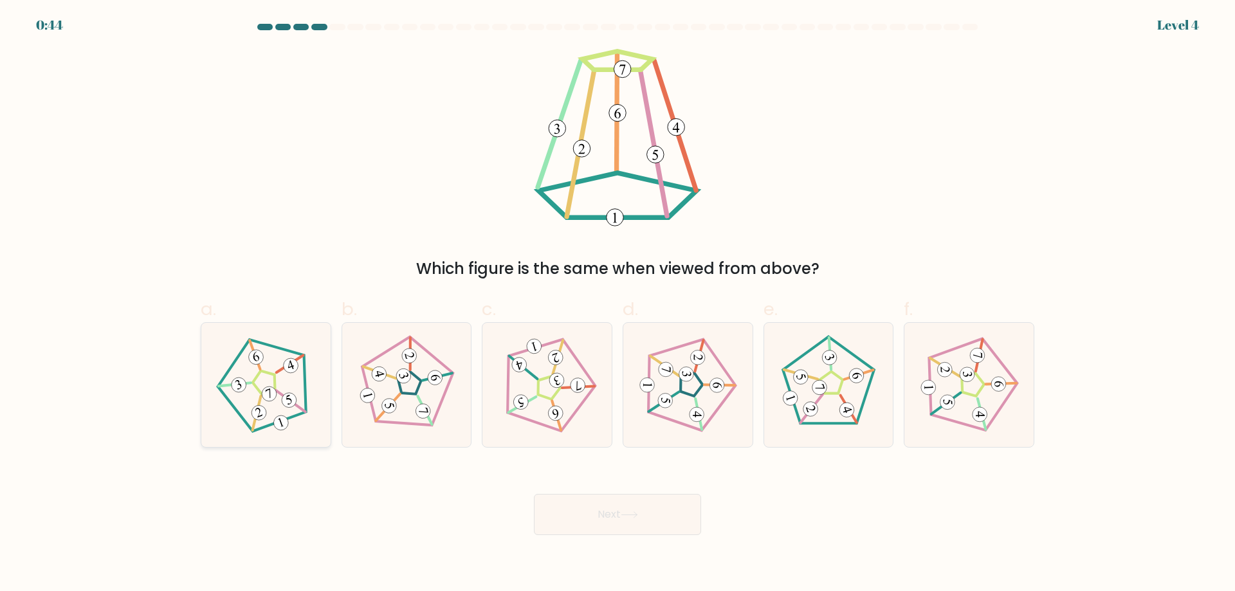 This screenshot has width=1235, height=591. Describe the element at coordinates (771, 309) in the screenshot. I see `span: e.` at that location.